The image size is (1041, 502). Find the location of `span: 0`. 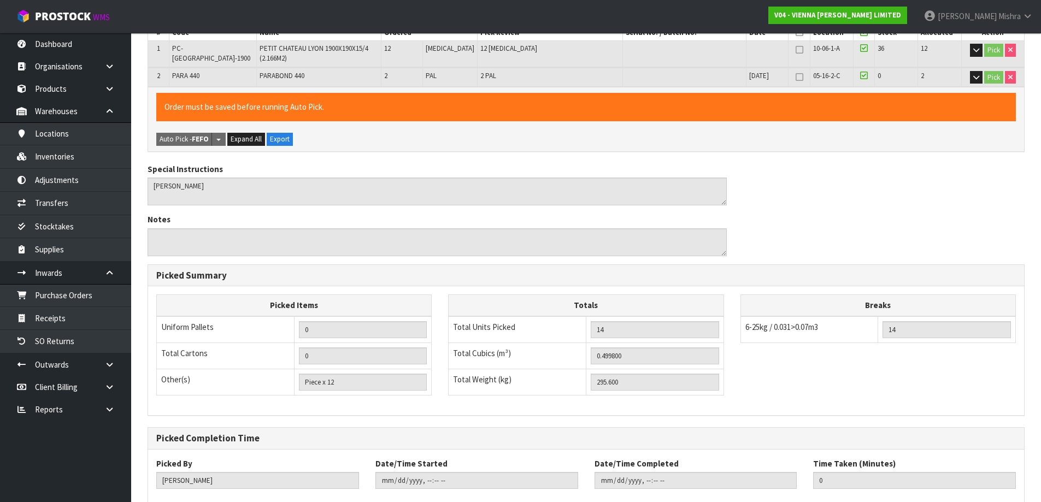

span: 0 is located at coordinates (879, 75).